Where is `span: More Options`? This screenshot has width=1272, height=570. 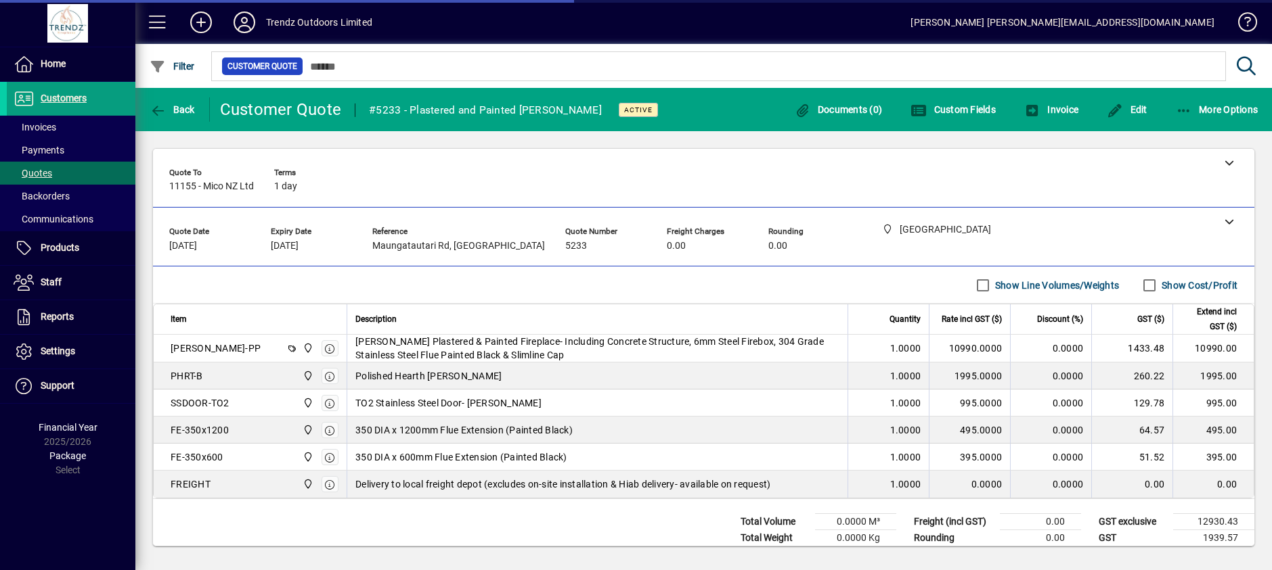 span: More Options is located at coordinates (1217, 110).